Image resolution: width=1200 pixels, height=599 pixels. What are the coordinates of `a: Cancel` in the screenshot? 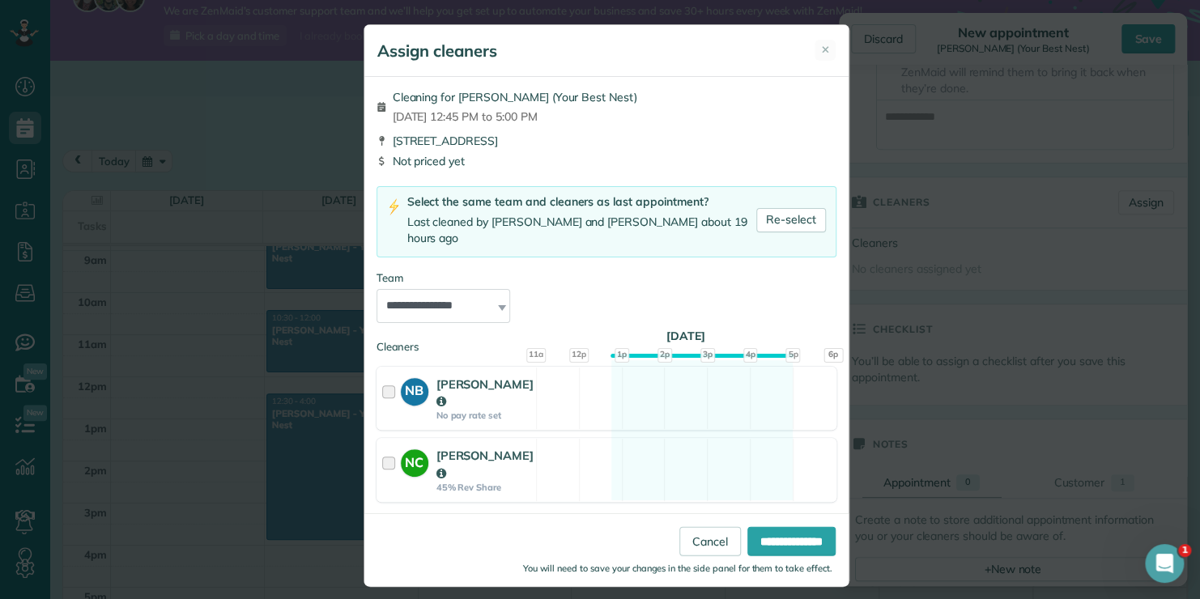 It's located at (710, 542).